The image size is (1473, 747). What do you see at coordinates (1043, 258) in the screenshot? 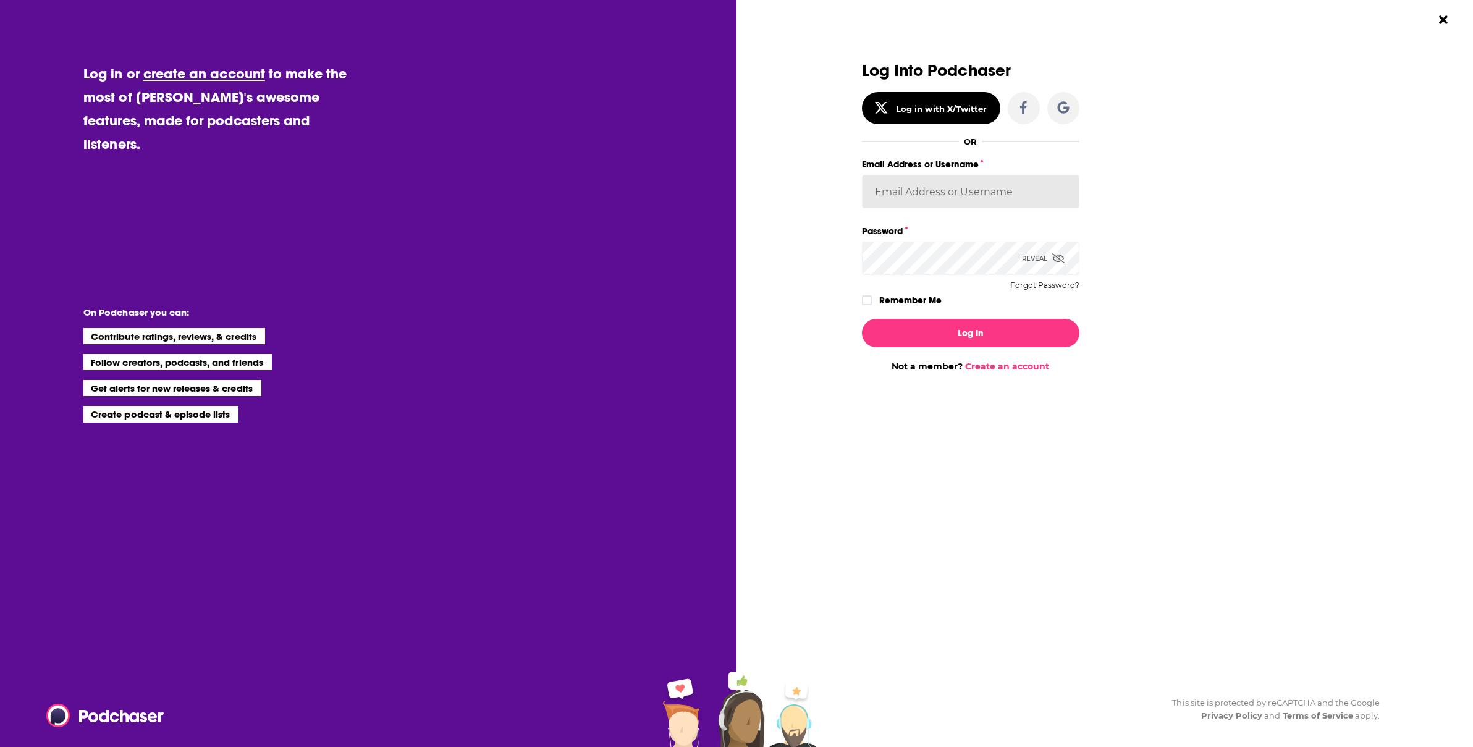
I see `div: Reveal` at bounding box center [1043, 258].